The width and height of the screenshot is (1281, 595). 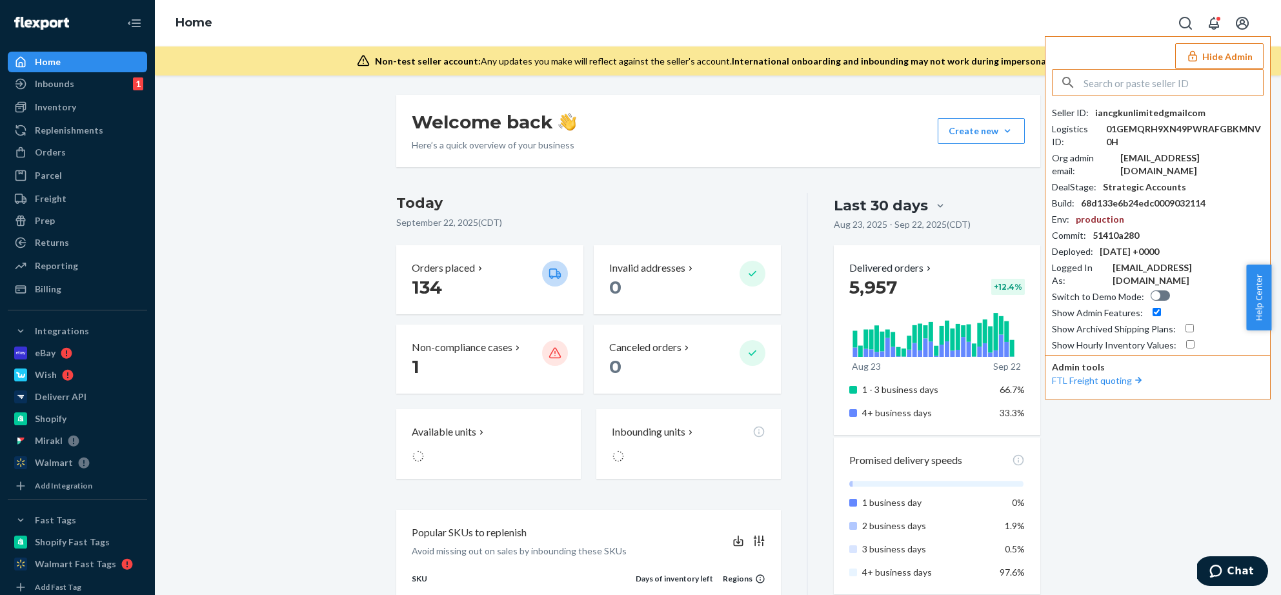 I want to click on div: Inventory, so click(x=55, y=107).